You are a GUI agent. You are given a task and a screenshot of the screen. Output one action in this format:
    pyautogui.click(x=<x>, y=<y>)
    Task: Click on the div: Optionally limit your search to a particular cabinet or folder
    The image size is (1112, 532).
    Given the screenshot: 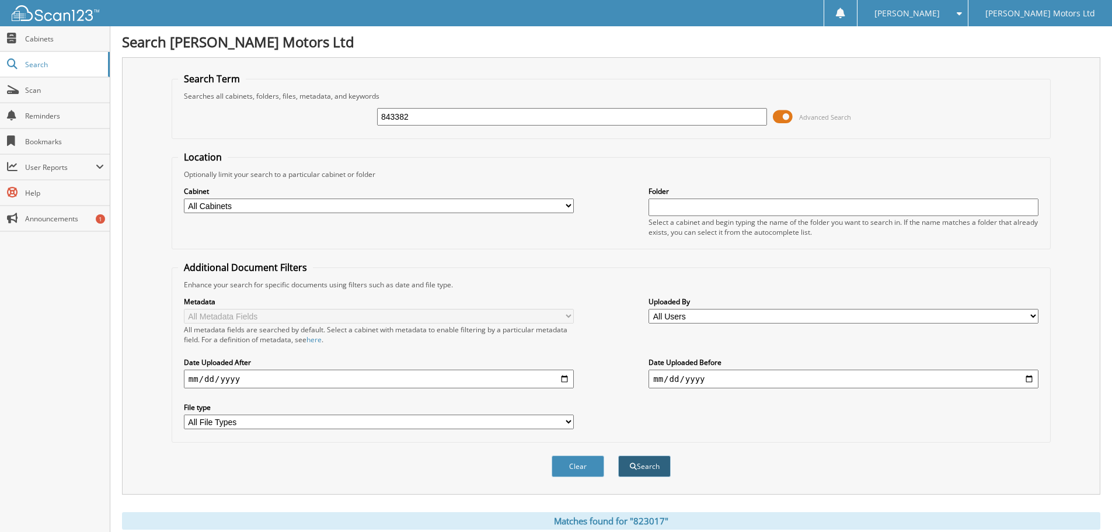 What is the action you would take?
    pyautogui.click(x=611, y=174)
    